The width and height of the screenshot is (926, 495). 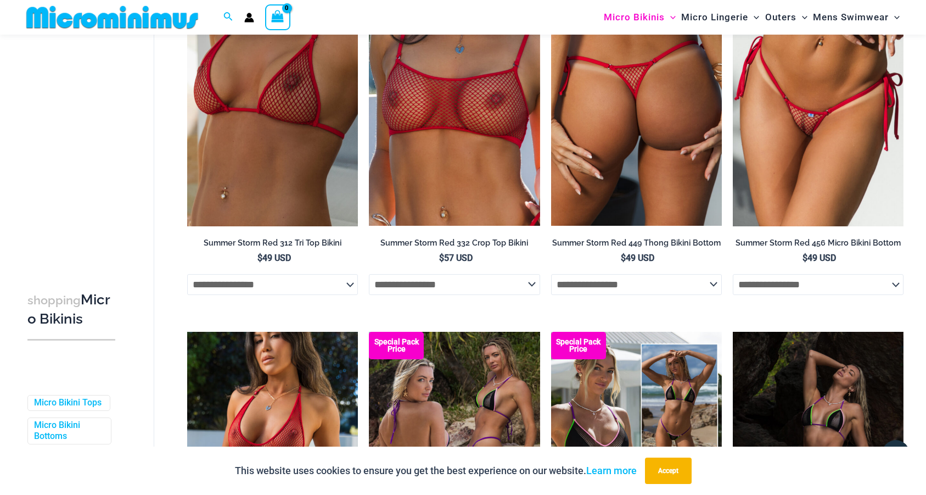 What do you see at coordinates (454, 245) in the screenshot?
I see `a: Summer Storm Red 332 Crop Top Bikini` at bounding box center [454, 245].